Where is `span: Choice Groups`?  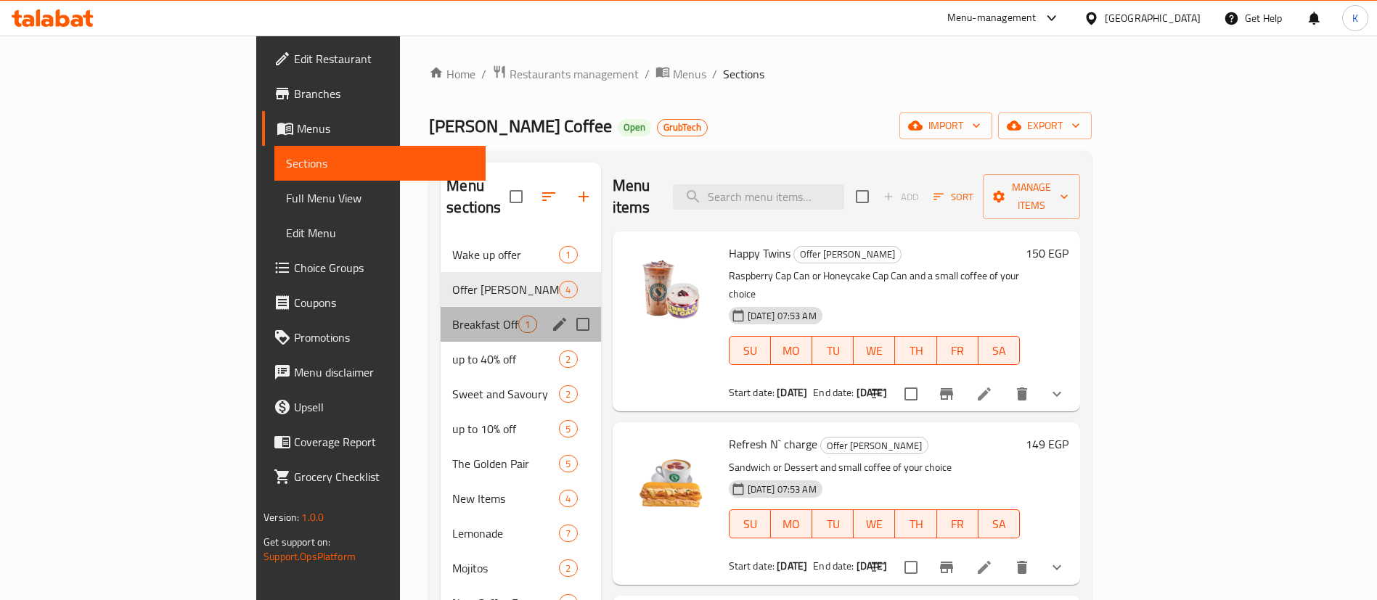
span: Choice Groups is located at coordinates (384, 268).